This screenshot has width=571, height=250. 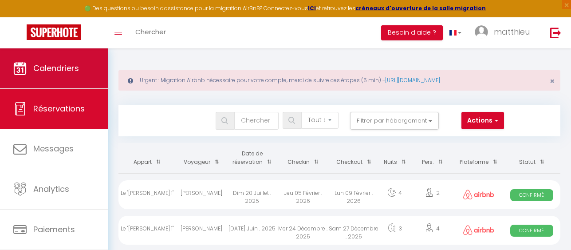 What do you see at coordinates (532, 158) in the screenshot?
I see `th: Sort by status` at bounding box center [532, 158].